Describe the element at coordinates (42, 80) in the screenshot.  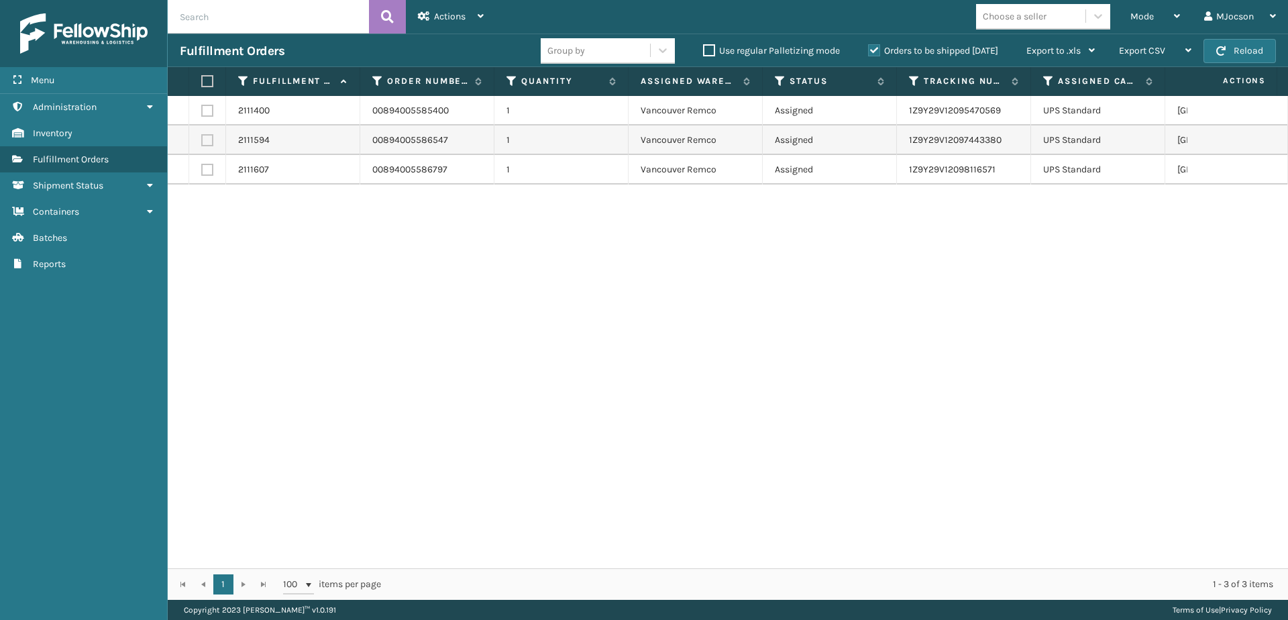
I see `span: Menu` at that location.